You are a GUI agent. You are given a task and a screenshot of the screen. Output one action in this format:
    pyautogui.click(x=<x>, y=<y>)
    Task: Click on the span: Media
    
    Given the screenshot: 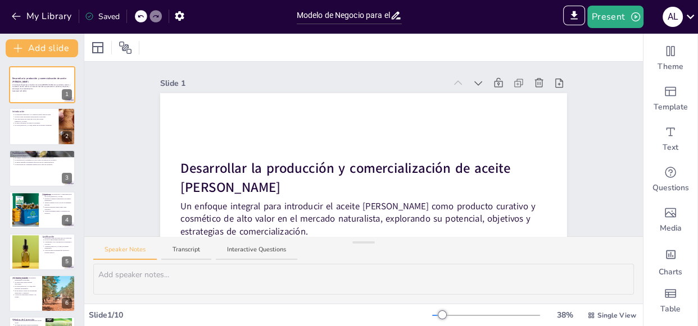 What is the action you would take?
    pyautogui.click(x=670, y=229)
    